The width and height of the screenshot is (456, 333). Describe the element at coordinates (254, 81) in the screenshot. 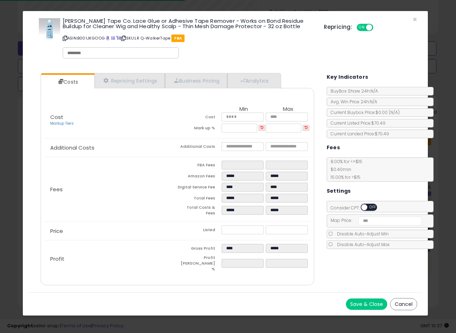

I see `a: Analytics` at that location.